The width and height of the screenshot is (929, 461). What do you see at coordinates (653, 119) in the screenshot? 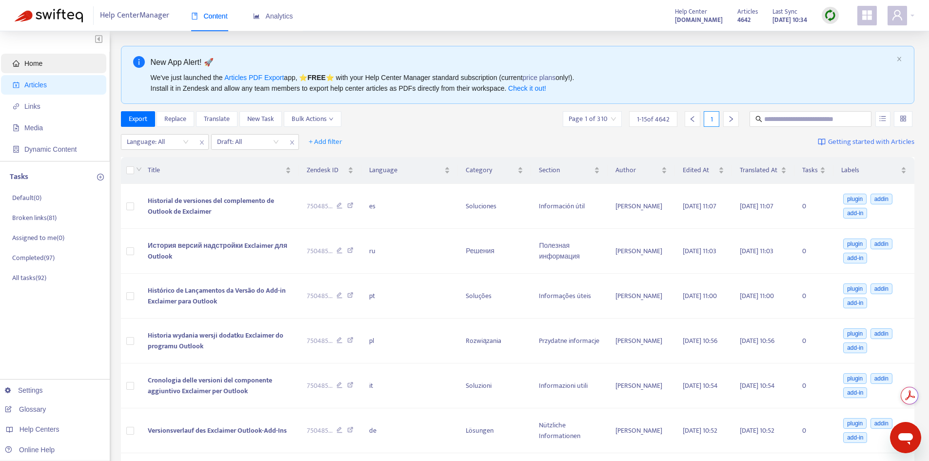
I see `span: 1 - 15 of 4642` at bounding box center [653, 119].